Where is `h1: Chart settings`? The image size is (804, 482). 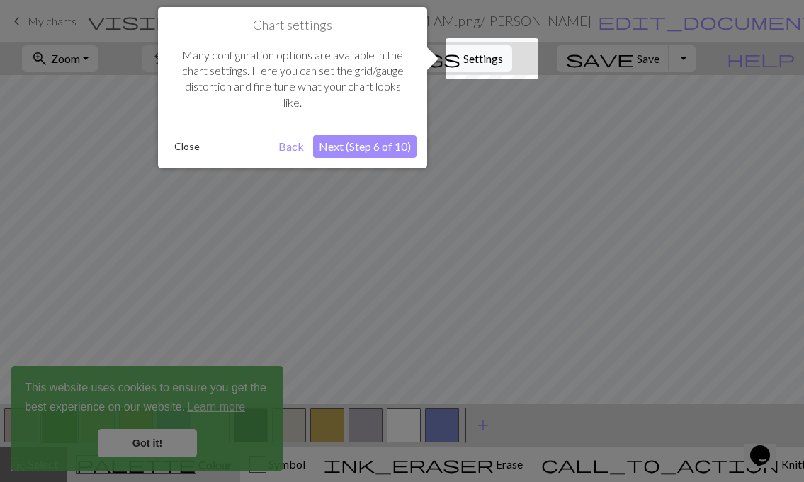
h1: Chart settings is located at coordinates (293, 26).